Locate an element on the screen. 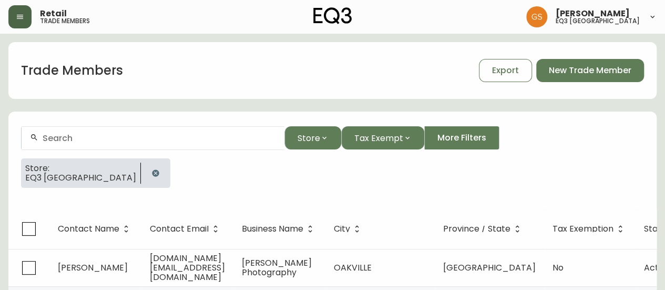  button: Export is located at coordinates (506, 70).